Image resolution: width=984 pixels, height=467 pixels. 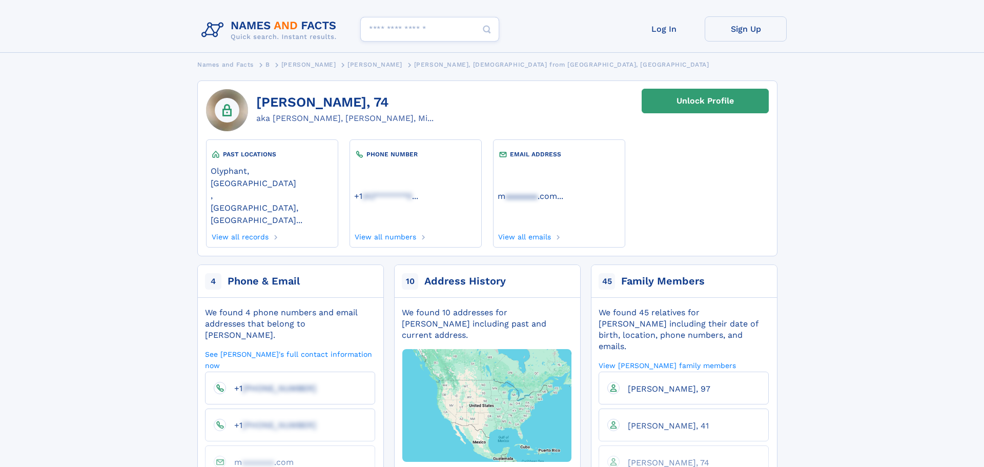 What do you see at coordinates (213, 281) in the screenshot?
I see `span: 4` at bounding box center [213, 281].